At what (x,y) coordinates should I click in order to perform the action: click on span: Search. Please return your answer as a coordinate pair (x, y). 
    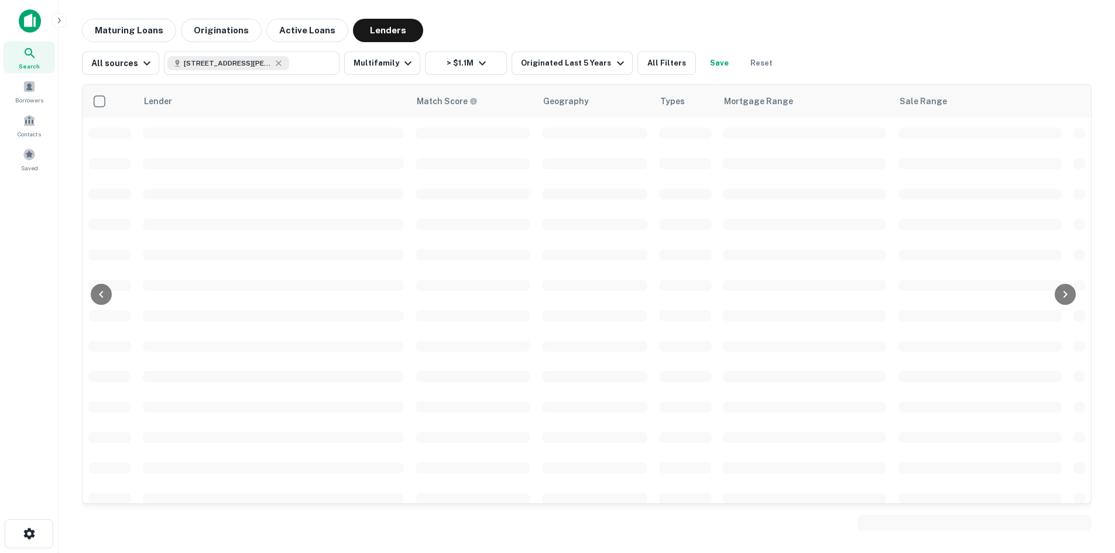
    Looking at the image, I should click on (29, 66).